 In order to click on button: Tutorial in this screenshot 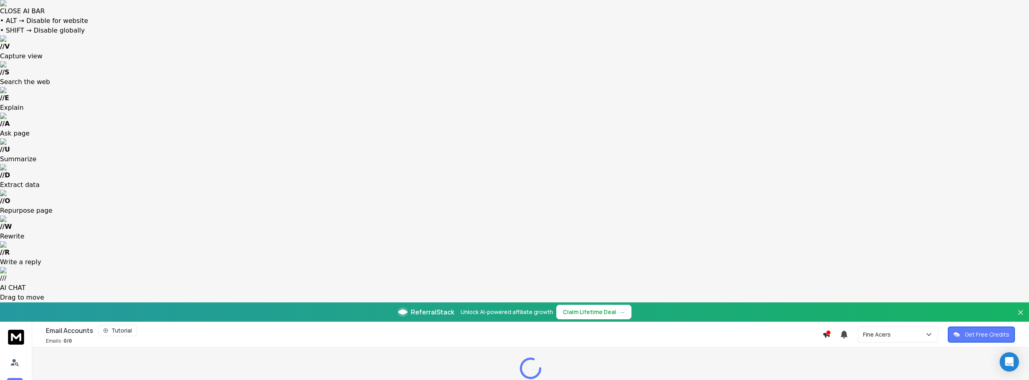, I will do `click(117, 330)`.